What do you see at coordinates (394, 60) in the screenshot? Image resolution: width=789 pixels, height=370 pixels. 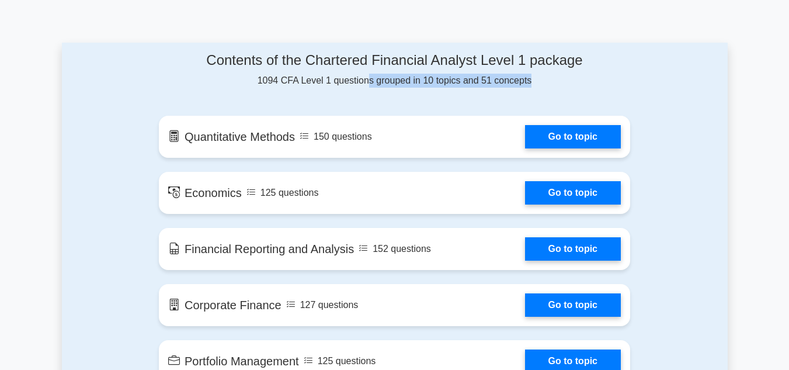 I see `h4: Contents of the Chartered Financial Analyst Level 1 package` at bounding box center [394, 60].